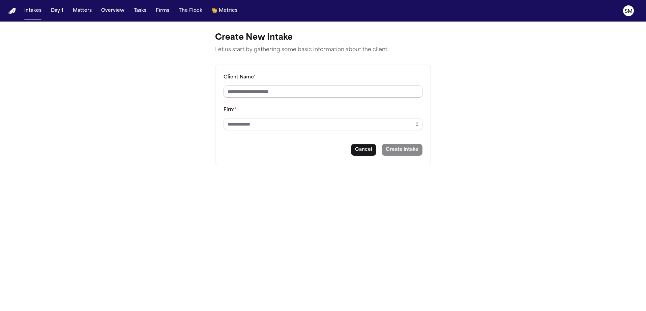 This screenshot has width=646, height=311. What do you see at coordinates (323, 50) in the screenshot?
I see `p: Let us start by gathering some basic information about the client.` at bounding box center [323, 50].